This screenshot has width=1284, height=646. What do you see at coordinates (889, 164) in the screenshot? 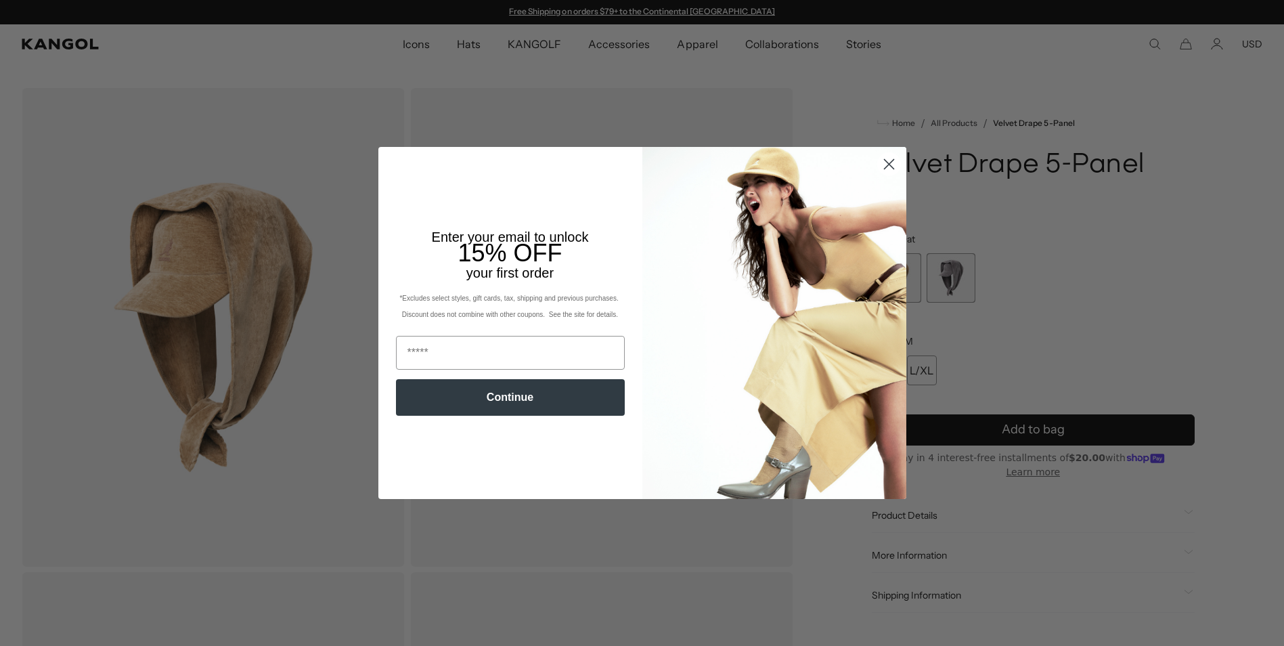
I see `button: Close dialog` at bounding box center [889, 164].